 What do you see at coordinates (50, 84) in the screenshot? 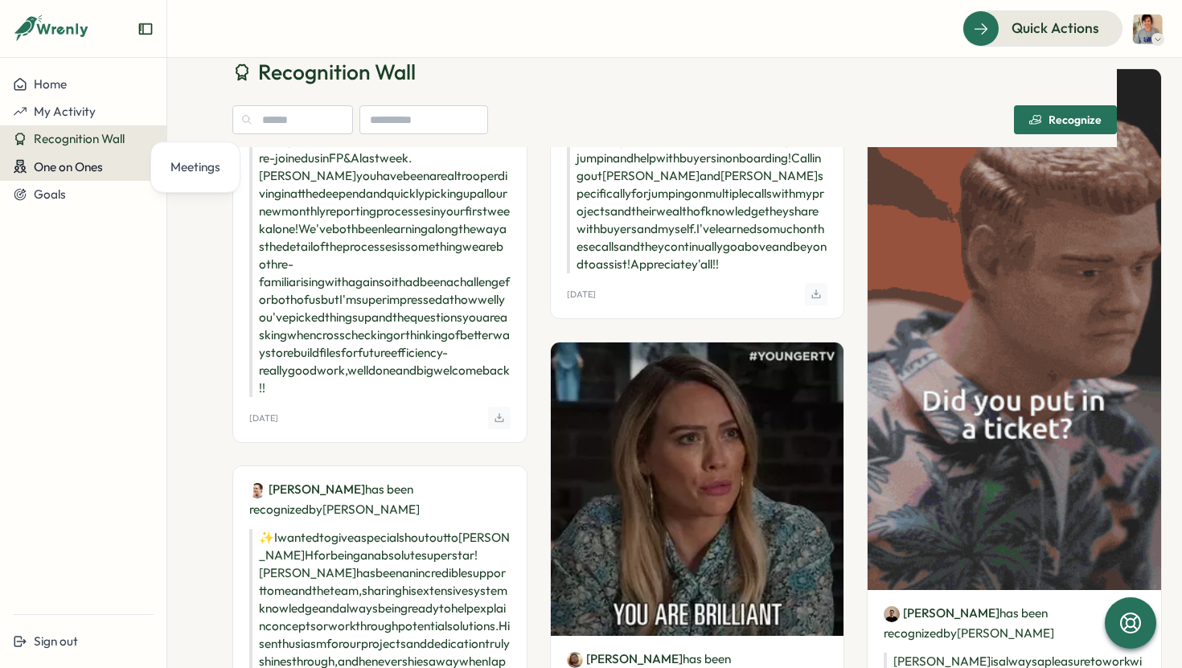
I see `span: Home` at bounding box center [50, 84].